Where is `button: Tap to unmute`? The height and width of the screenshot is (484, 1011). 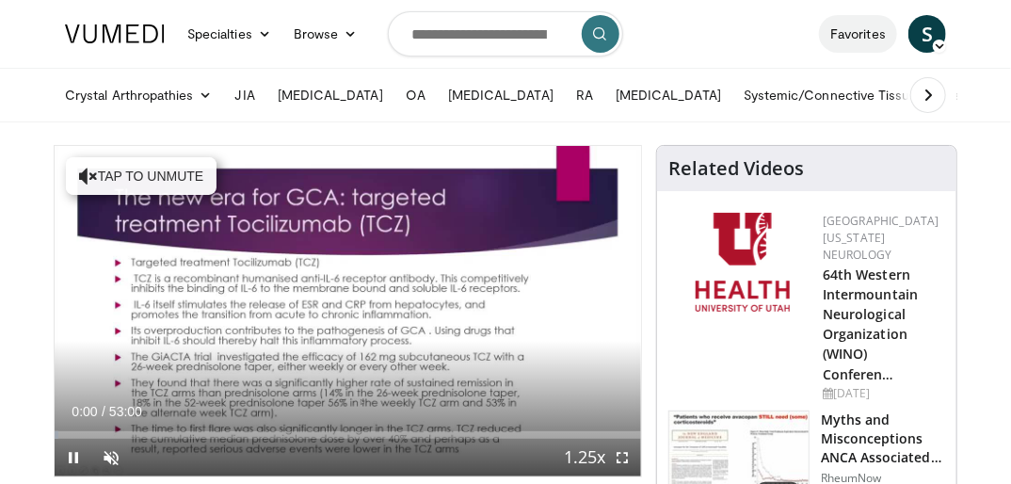 button: Tap to unmute is located at coordinates (141, 176).